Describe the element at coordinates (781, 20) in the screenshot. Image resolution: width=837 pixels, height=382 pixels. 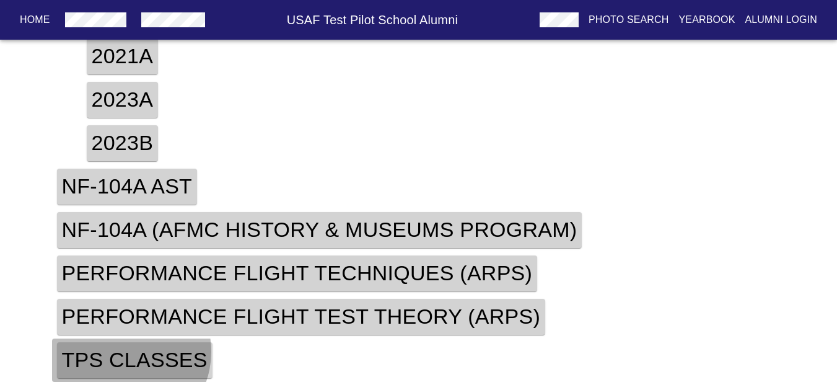
I see `button: Alumni Login` at that location.